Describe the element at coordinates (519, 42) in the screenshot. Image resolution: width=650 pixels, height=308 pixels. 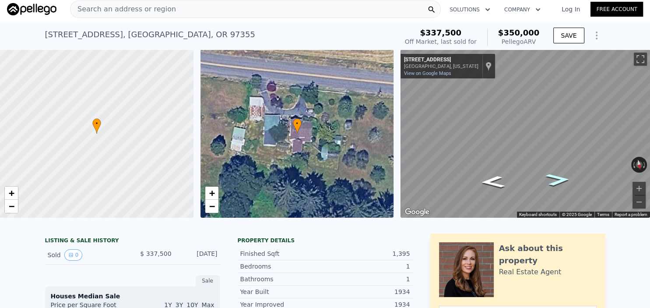
I see `div: Pellego ARV` at that location.